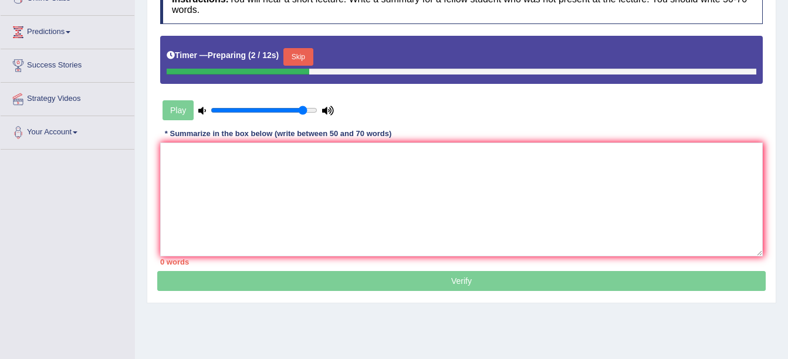 Image resolution: width=788 pixels, height=359 pixels. What do you see at coordinates (461, 262) in the screenshot?
I see `div: 0 words` at bounding box center [461, 262].